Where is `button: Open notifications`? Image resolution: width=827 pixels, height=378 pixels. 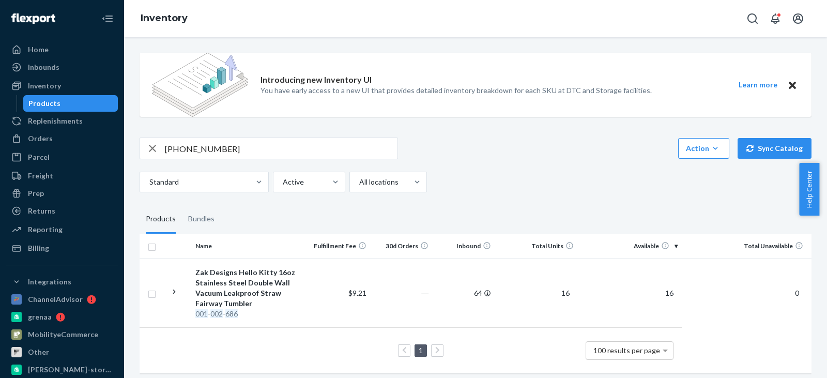
button: Open notifications is located at coordinates (775, 19).